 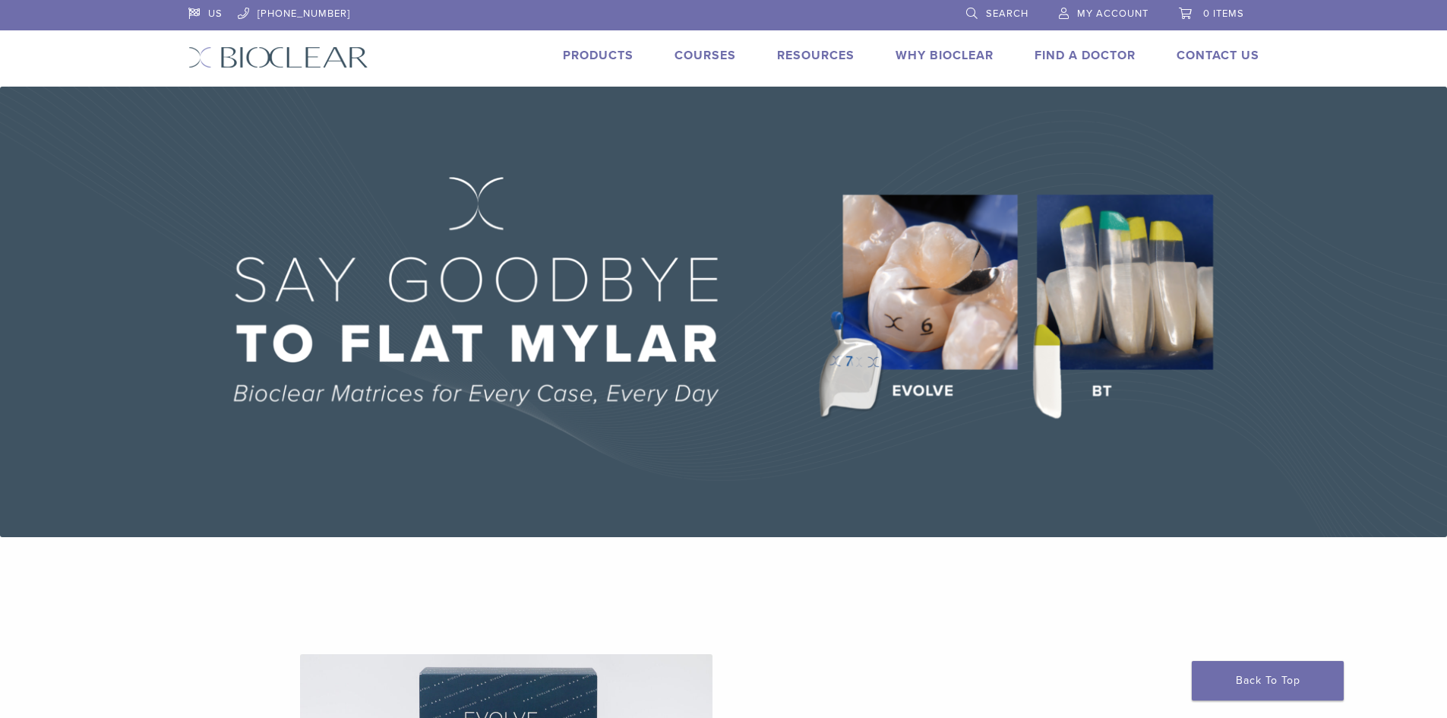 What do you see at coordinates (1112, 14) in the screenshot?
I see `span: My Account` at bounding box center [1112, 14].